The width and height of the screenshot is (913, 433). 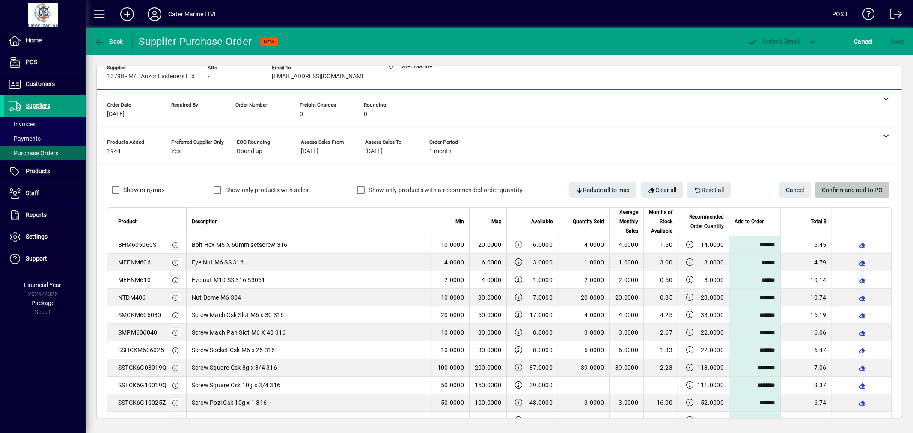 I want to click on td: 6.74, so click(x=806, y=403).